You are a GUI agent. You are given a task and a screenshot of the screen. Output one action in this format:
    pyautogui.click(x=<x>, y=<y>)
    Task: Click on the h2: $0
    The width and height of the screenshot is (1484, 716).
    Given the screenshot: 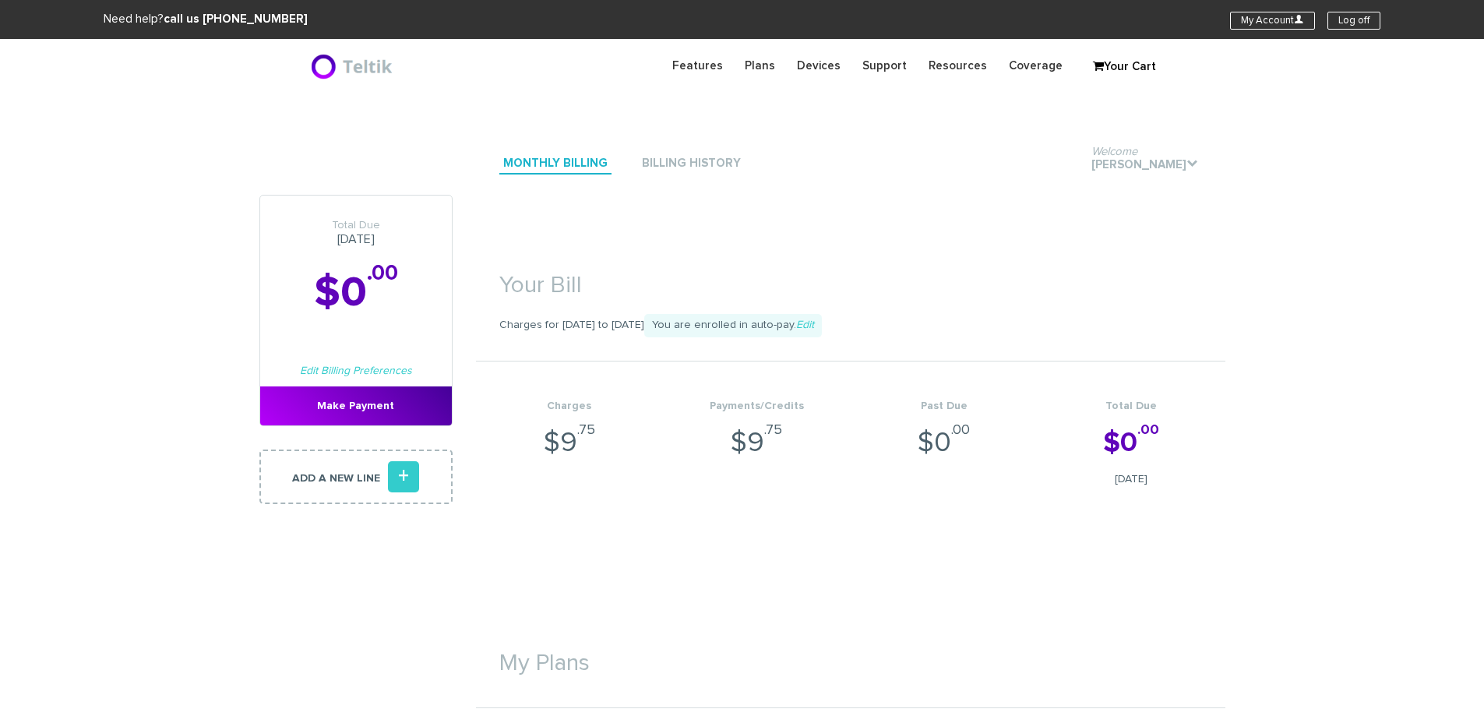 What is the action you would take?
    pyautogui.click(x=356, y=293)
    